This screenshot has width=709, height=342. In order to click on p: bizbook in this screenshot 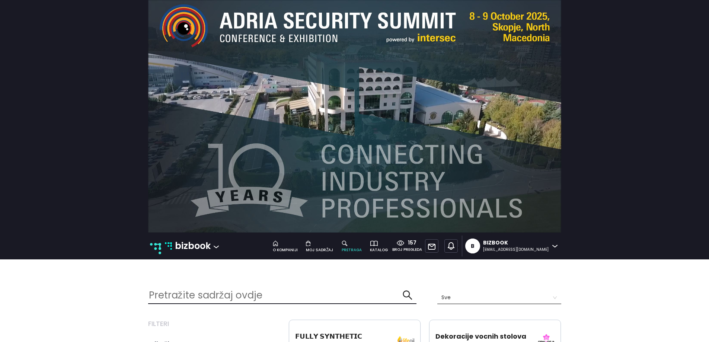, I will do `click(193, 246)`.